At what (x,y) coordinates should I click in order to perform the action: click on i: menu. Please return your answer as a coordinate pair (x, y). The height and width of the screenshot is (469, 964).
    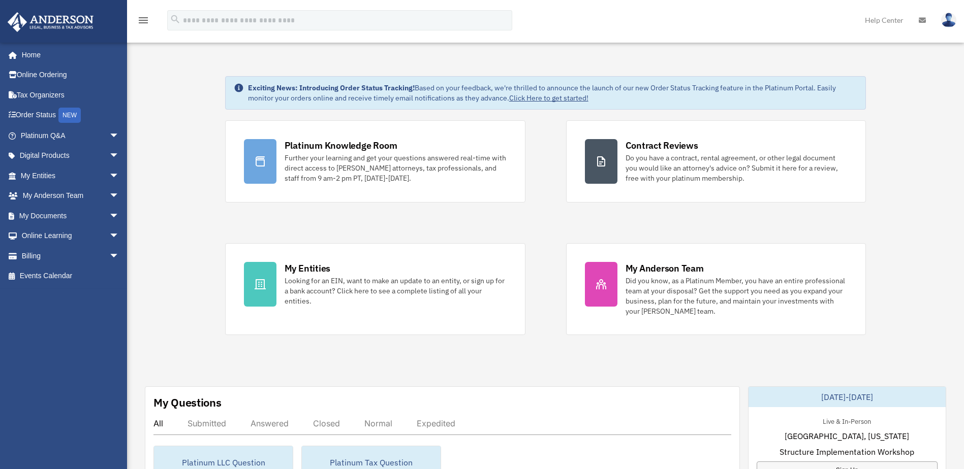
    Looking at the image, I should click on (143, 20).